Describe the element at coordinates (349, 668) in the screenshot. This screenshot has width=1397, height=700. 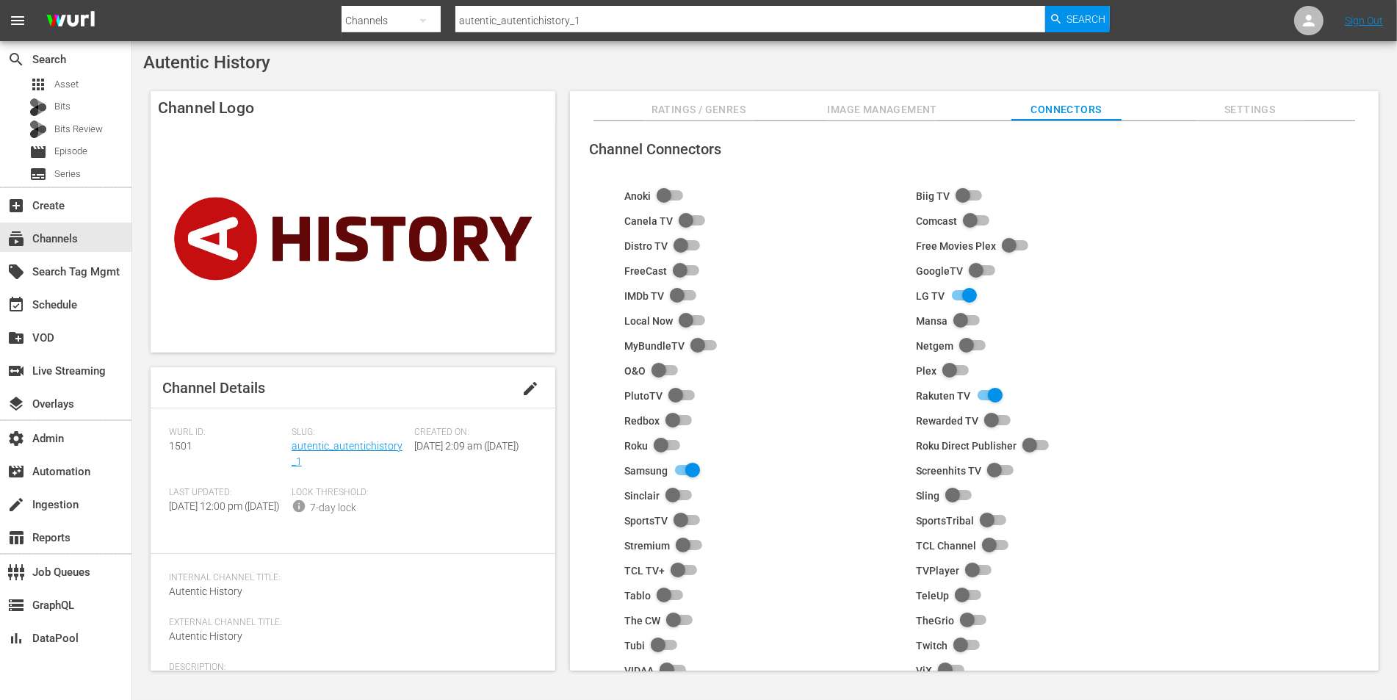
I see `span: Description:` at that location.